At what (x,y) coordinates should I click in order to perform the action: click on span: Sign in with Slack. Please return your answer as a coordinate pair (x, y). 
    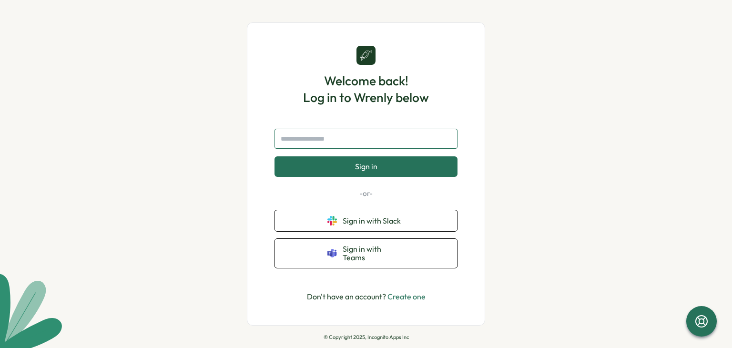
    Looking at the image, I should click on (374, 221).